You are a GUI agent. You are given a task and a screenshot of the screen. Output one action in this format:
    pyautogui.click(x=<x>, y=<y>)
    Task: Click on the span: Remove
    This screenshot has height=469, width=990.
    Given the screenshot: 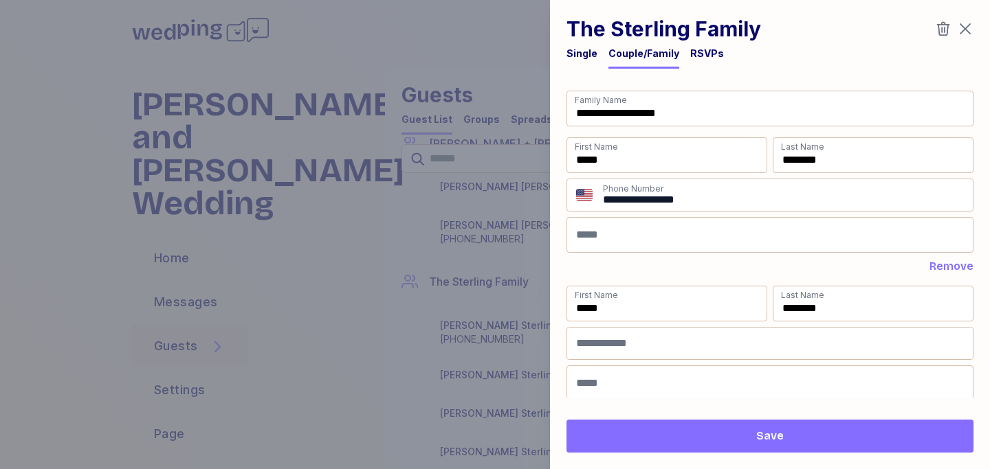 What is the action you would take?
    pyautogui.click(x=951, y=267)
    